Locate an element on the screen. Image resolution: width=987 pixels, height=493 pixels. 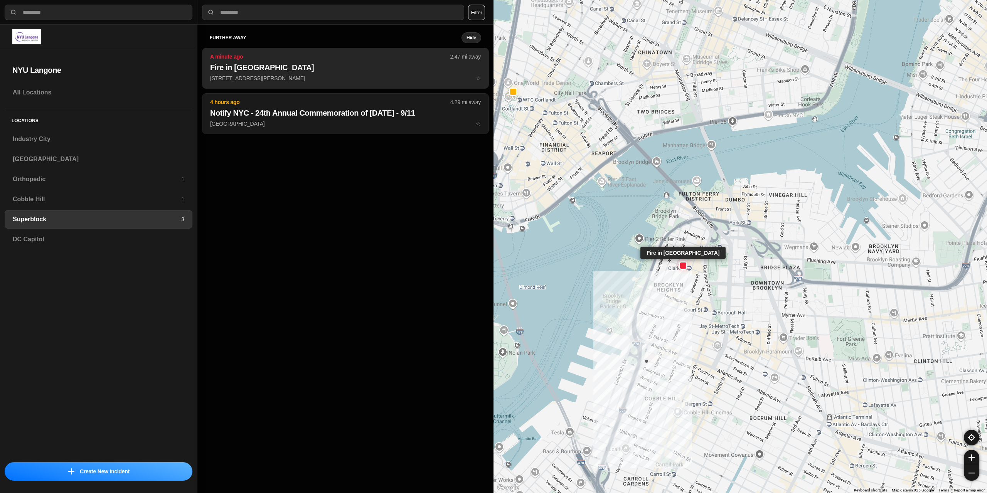
img: logo is located at coordinates (27, 37).